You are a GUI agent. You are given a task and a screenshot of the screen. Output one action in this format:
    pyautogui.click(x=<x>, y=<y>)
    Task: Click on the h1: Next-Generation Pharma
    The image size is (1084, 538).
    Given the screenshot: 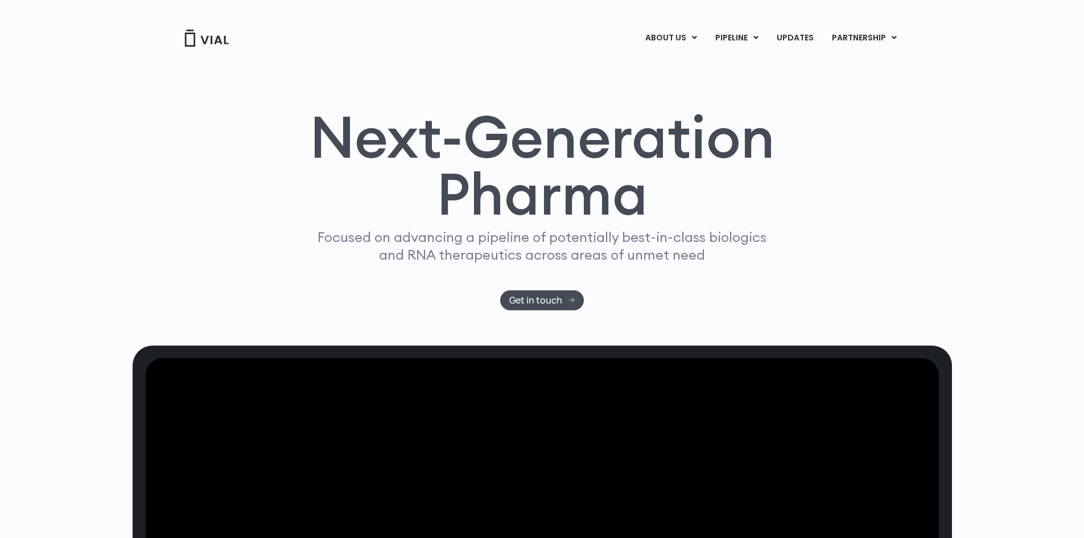 What is the action you would take?
    pyautogui.click(x=542, y=166)
    